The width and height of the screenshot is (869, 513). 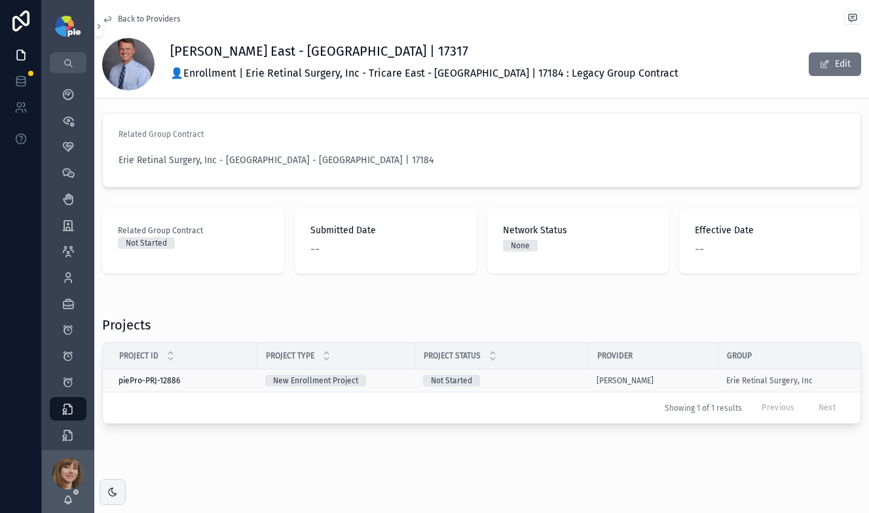 What do you see at coordinates (835, 64) in the screenshot?
I see `button: Edit` at bounding box center [835, 64].